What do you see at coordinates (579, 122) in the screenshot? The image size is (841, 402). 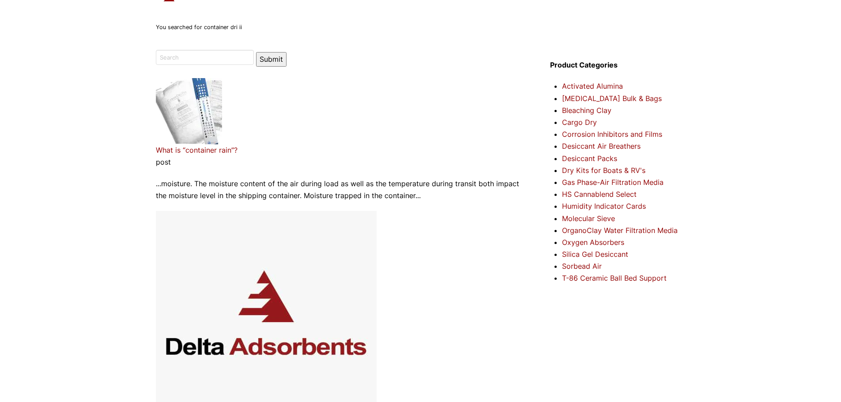 I see `a: Cargo Dry` at bounding box center [579, 122].